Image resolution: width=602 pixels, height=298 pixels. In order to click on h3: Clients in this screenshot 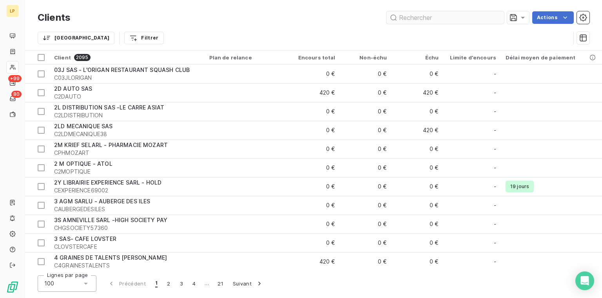, I will do `click(54, 18)`.